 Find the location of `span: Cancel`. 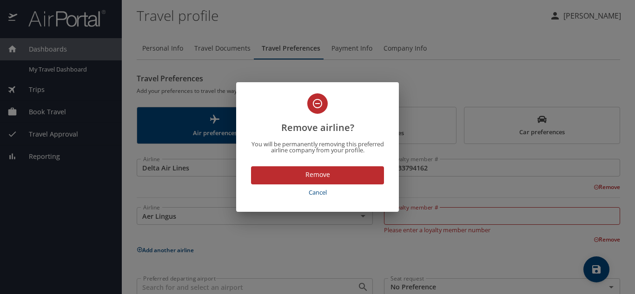

span: Cancel is located at coordinates (318, 193).